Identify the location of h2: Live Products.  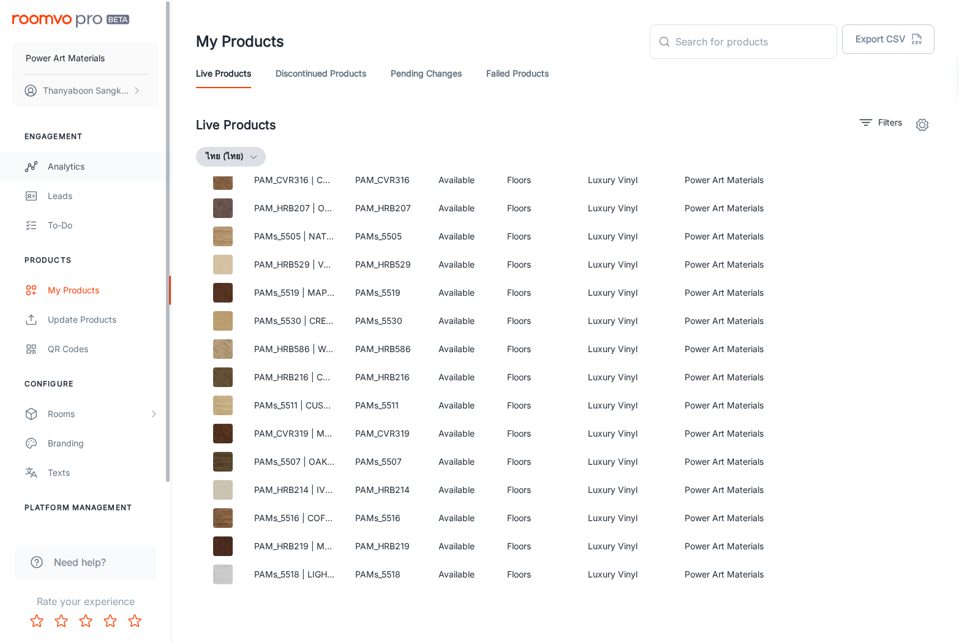
(236, 125).